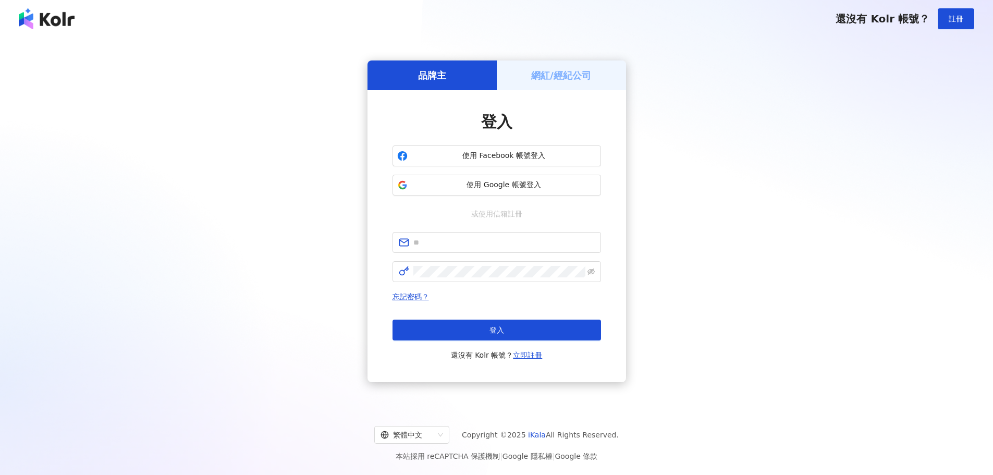 The height and width of the screenshot is (475, 993). What do you see at coordinates (504, 185) in the screenshot?
I see `span: 使用 Google 帳號登入` at bounding box center [504, 185].